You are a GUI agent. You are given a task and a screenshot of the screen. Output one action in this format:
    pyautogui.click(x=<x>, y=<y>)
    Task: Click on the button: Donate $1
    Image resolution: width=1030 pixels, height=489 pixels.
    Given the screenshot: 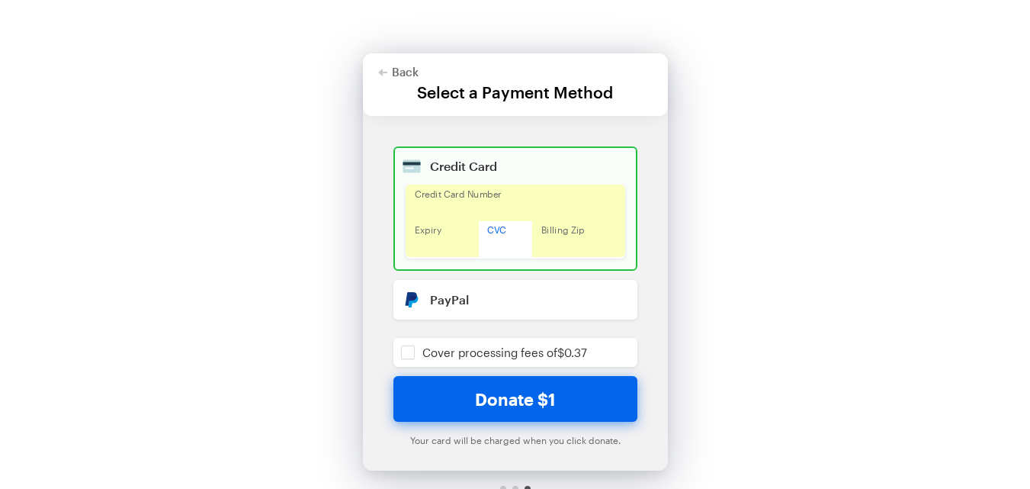 What is the action you would take?
    pyautogui.click(x=515, y=399)
    